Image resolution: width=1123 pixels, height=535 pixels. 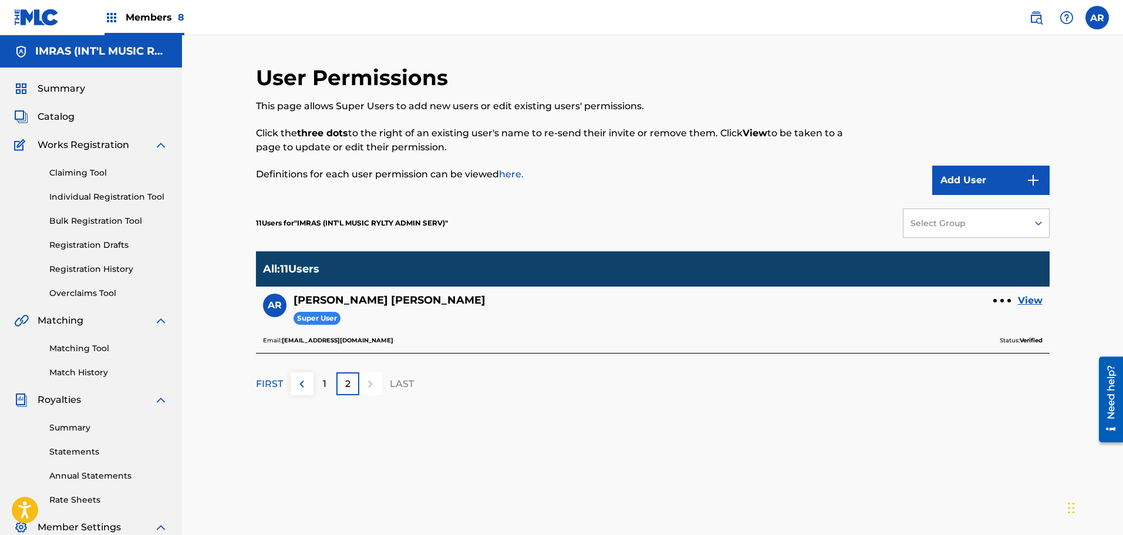 What do you see at coordinates (83, 145) in the screenshot?
I see `span: Works Registration` at bounding box center [83, 145].